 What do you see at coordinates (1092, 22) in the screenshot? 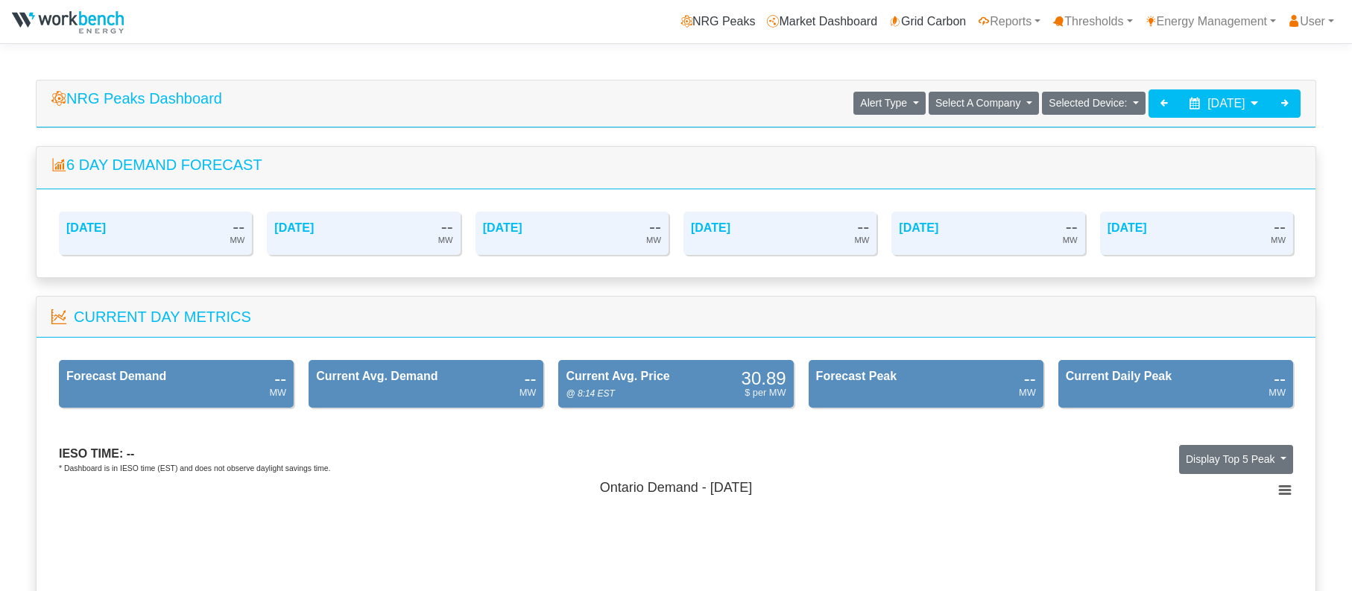
I see `a: Thresholds` at bounding box center [1092, 22].